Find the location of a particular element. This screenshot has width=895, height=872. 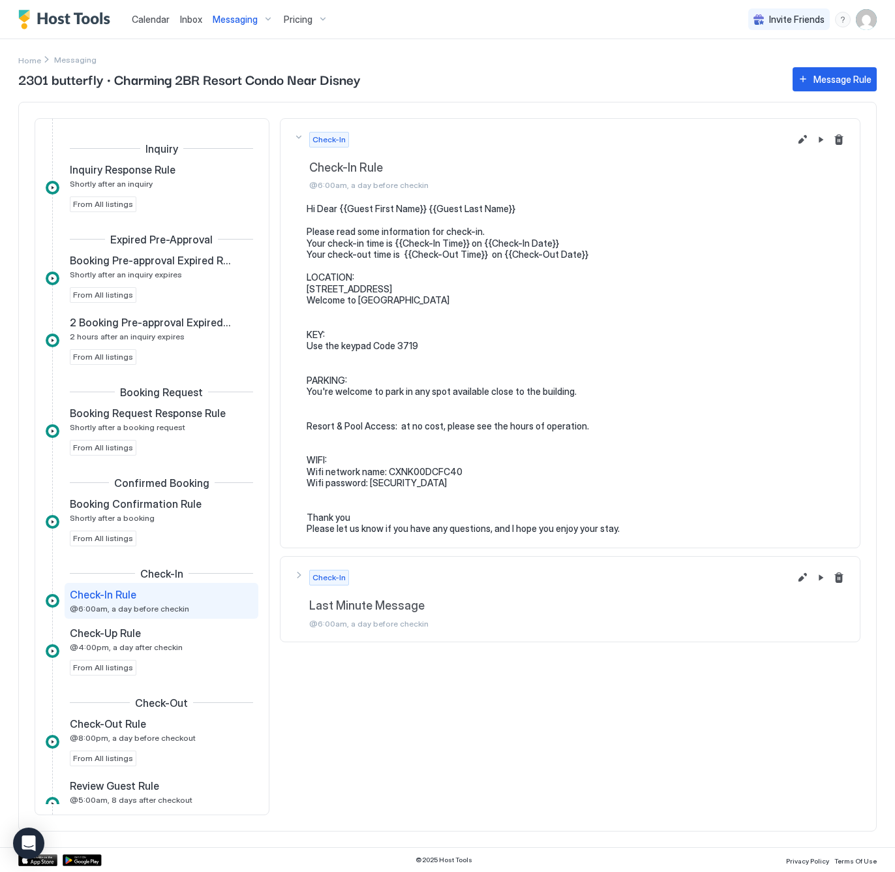

span: Pricing is located at coordinates (298, 20).